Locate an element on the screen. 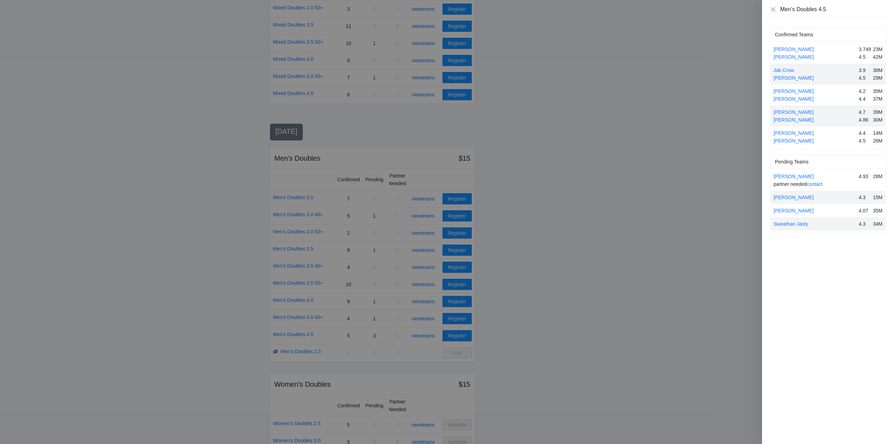  div: 4.7 is located at coordinates (864, 112).